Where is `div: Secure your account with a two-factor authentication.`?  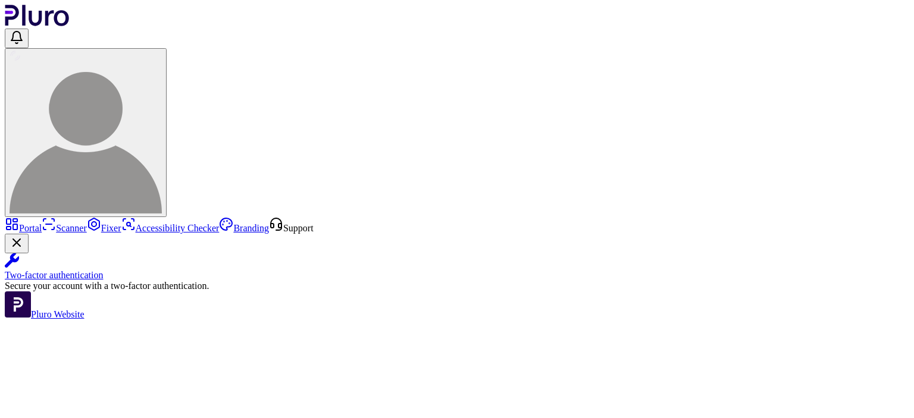
div: Secure your account with a two-factor authentication. is located at coordinates (457, 286).